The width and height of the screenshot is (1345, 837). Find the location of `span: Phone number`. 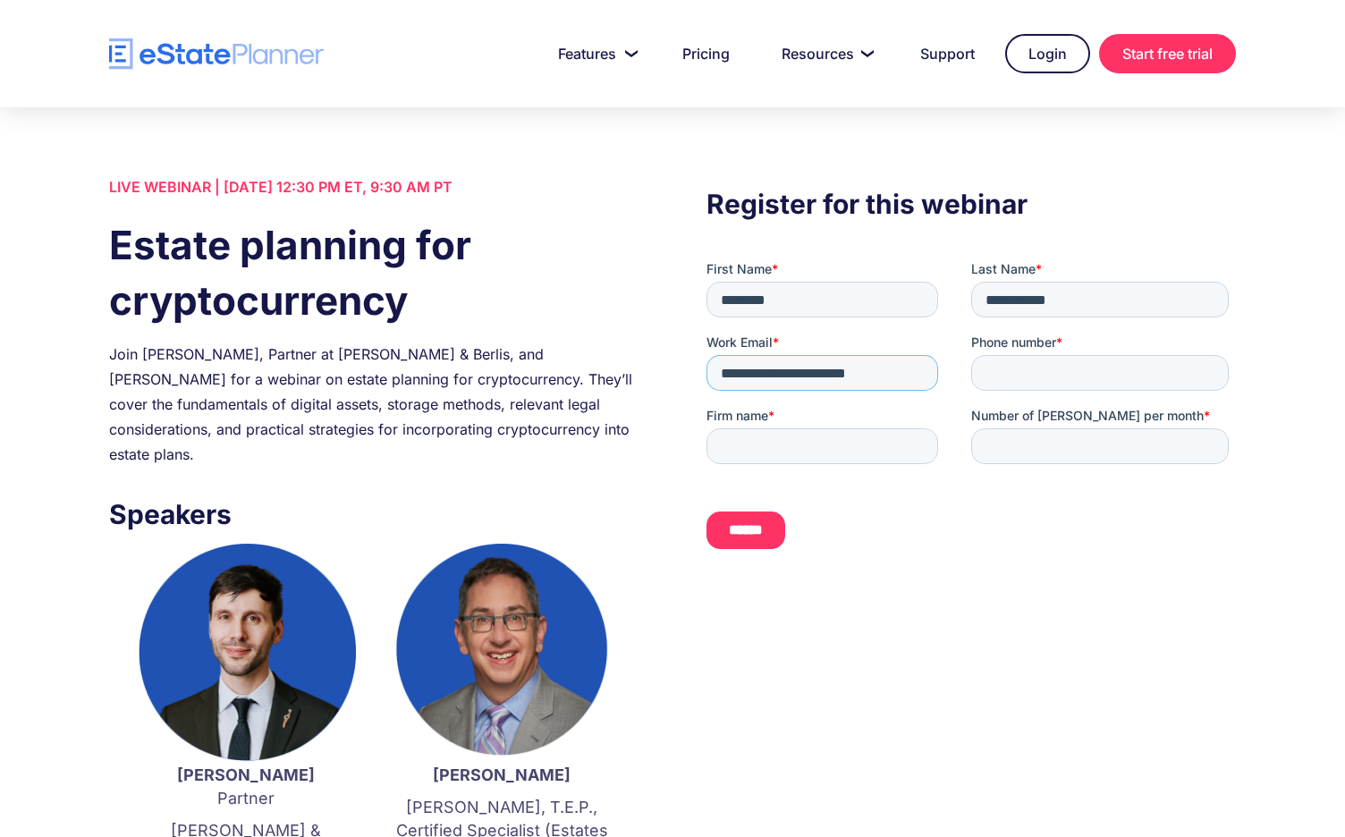

span: Phone number is located at coordinates (307, 81).